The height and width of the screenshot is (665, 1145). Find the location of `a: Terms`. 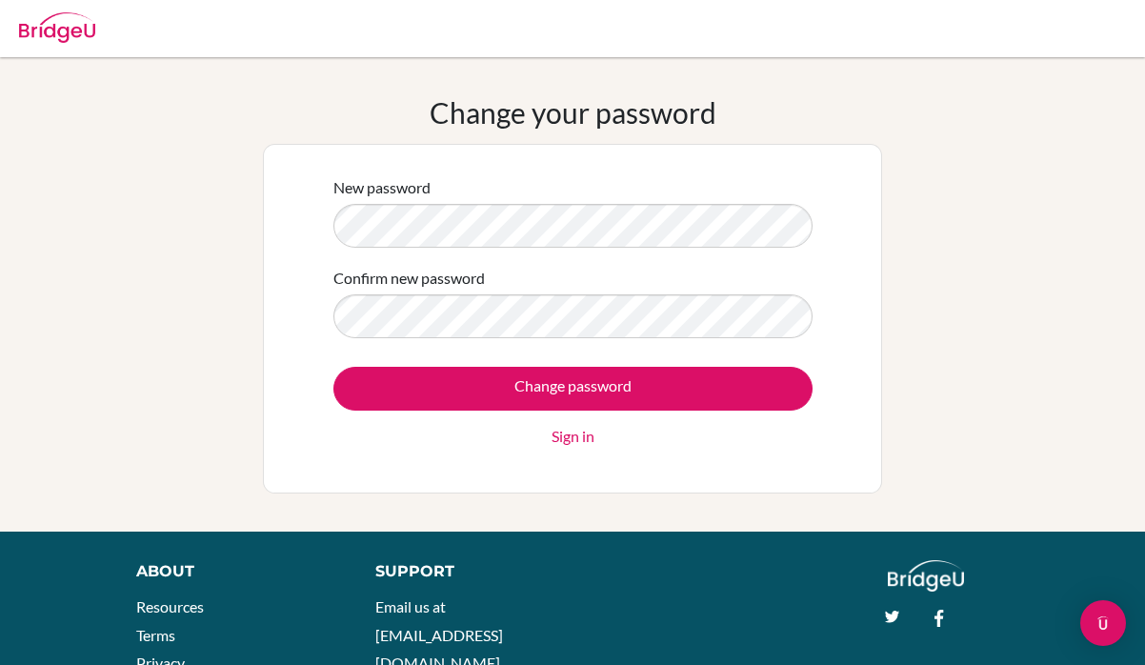

a: Terms is located at coordinates (155, 634).